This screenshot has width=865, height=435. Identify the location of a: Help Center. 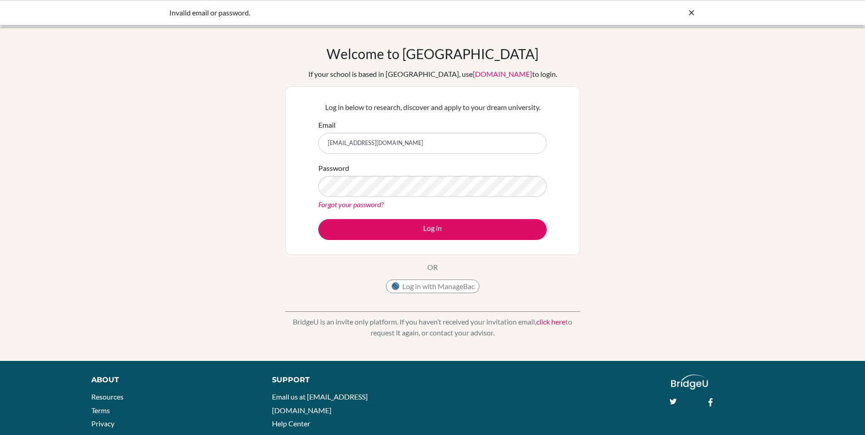
(291, 423).